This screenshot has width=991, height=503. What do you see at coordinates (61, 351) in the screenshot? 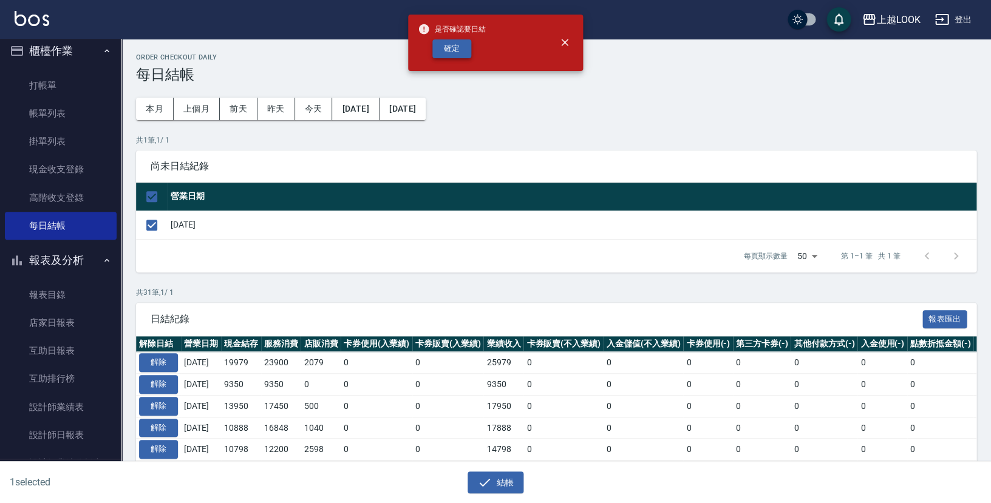
I see `a: 互助日報表` at bounding box center [61, 351].